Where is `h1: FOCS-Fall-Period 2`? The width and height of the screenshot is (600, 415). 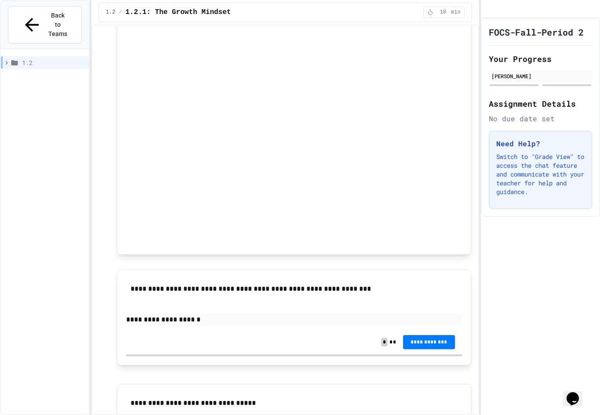 h1: FOCS-Fall-Period 2 is located at coordinates (536, 32).